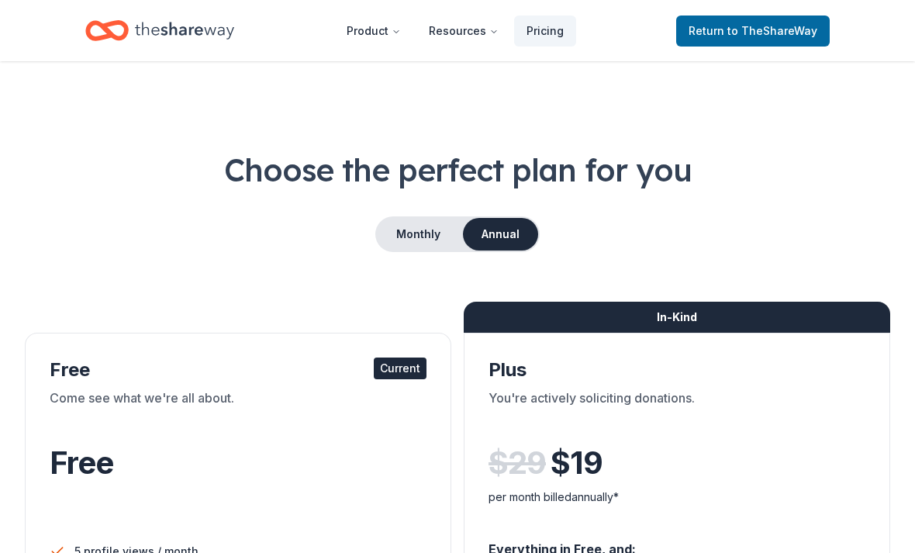 This screenshot has height=553, width=915. Describe the element at coordinates (455, 30) in the screenshot. I see `nav: Main` at that location.